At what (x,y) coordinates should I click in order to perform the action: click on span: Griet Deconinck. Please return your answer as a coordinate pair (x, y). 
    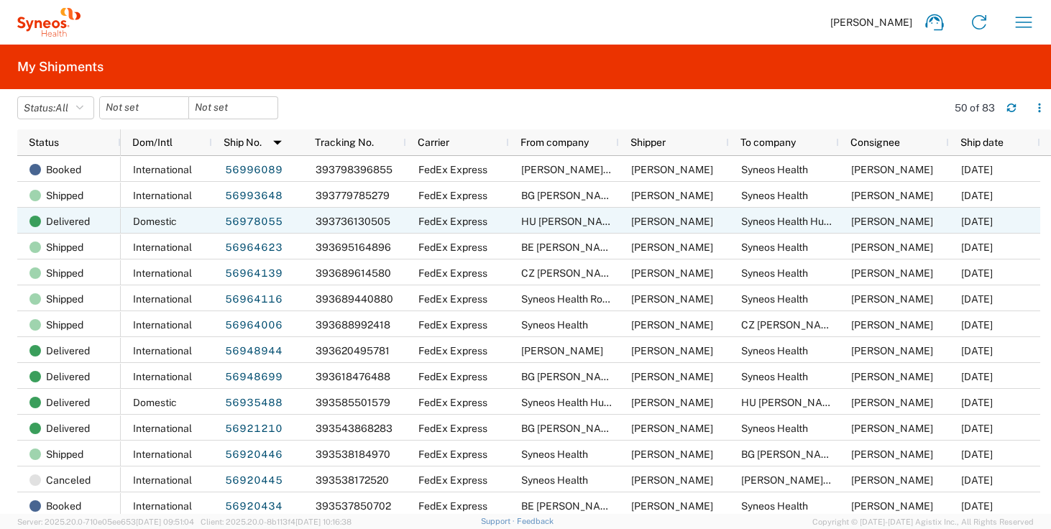
    Looking at the image, I should click on (672, 506).